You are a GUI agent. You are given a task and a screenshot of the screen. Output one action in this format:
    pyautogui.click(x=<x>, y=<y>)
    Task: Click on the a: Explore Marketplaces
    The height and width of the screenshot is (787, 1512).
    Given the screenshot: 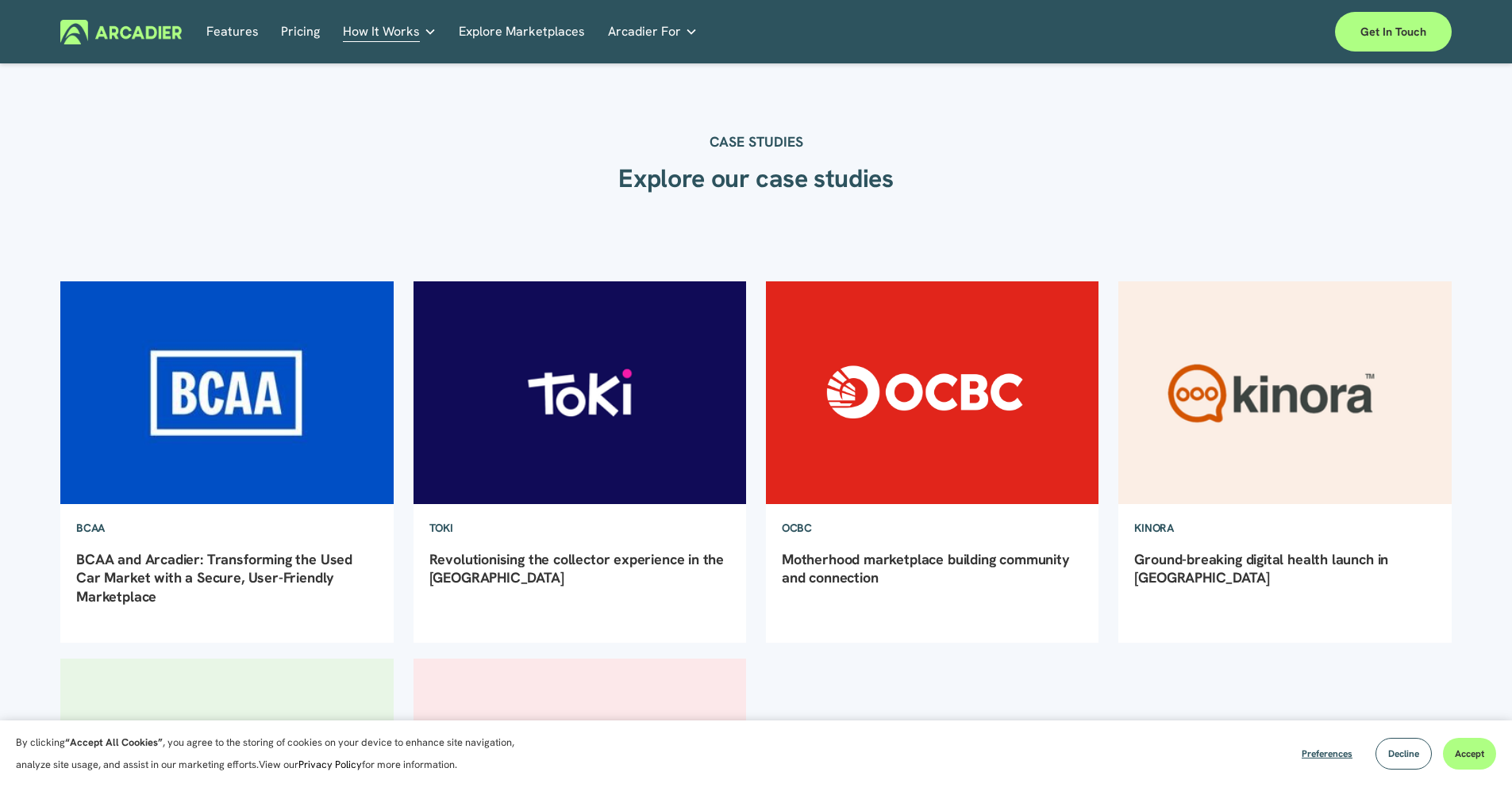 What is the action you would take?
    pyautogui.click(x=521, y=31)
    